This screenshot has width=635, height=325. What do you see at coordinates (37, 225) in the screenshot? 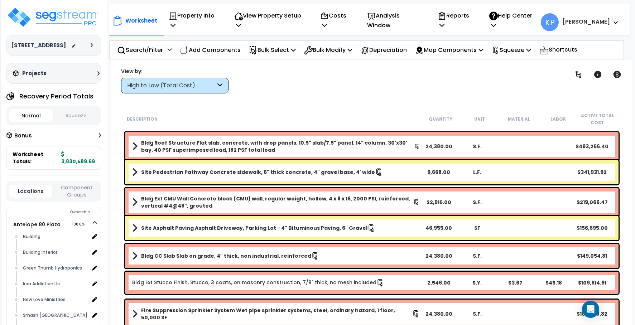
I see `a: Antelope 80 Plaza 100.0%` at bounding box center [37, 225].